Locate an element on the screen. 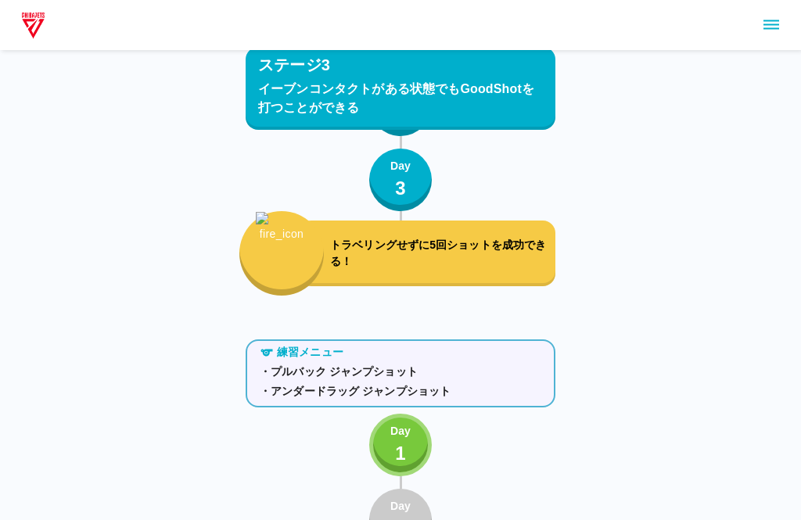  p: ・プルバック ジャンプショット is located at coordinates (400, 371).